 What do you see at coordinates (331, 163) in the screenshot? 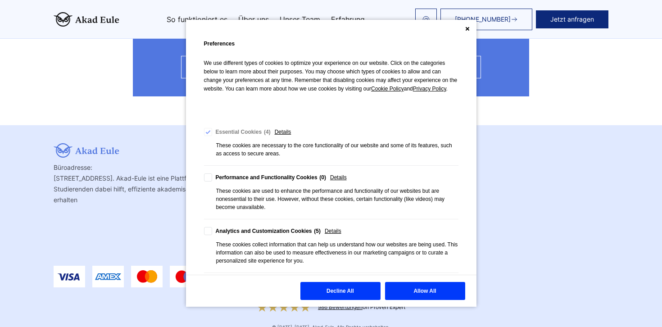
I see `div: Cookie Consent Preferences` at bounding box center [331, 163].